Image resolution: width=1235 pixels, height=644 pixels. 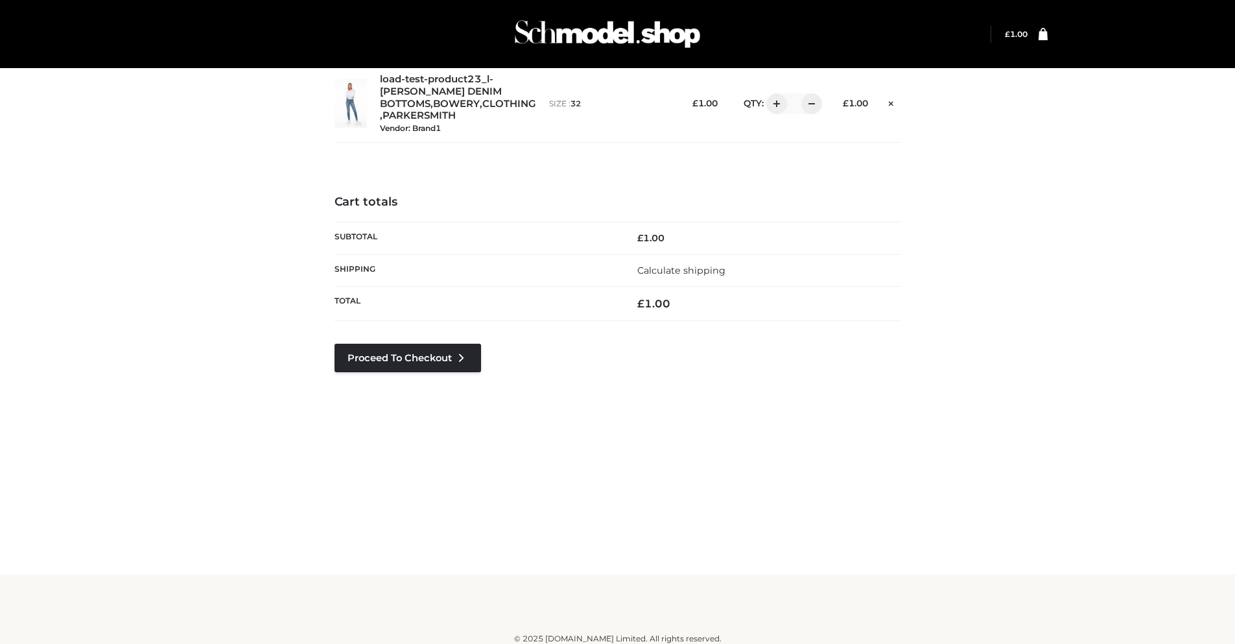 I want to click on a: BOTTOMS, so click(x=405, y=104).